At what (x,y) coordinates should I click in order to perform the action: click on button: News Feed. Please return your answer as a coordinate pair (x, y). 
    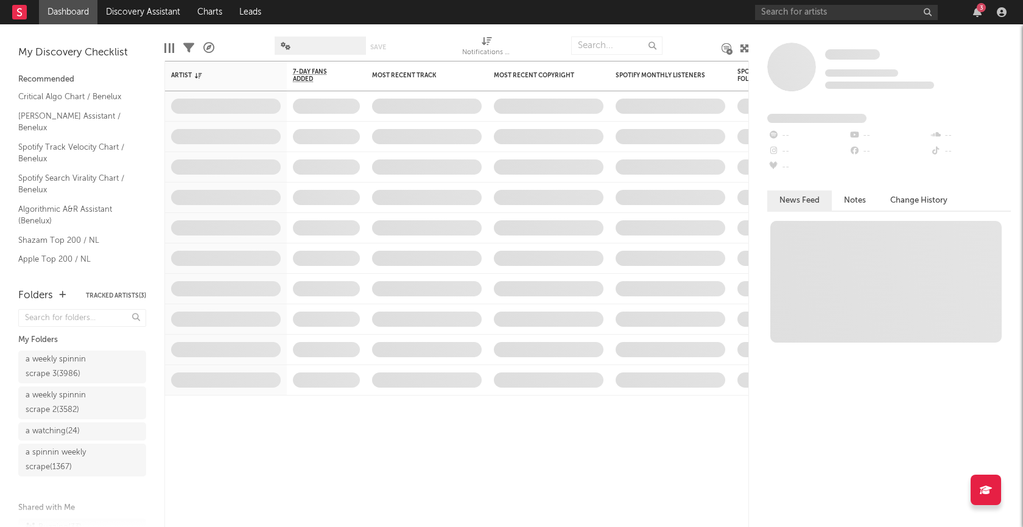
    Looking at the image, I should click on (799, 200).